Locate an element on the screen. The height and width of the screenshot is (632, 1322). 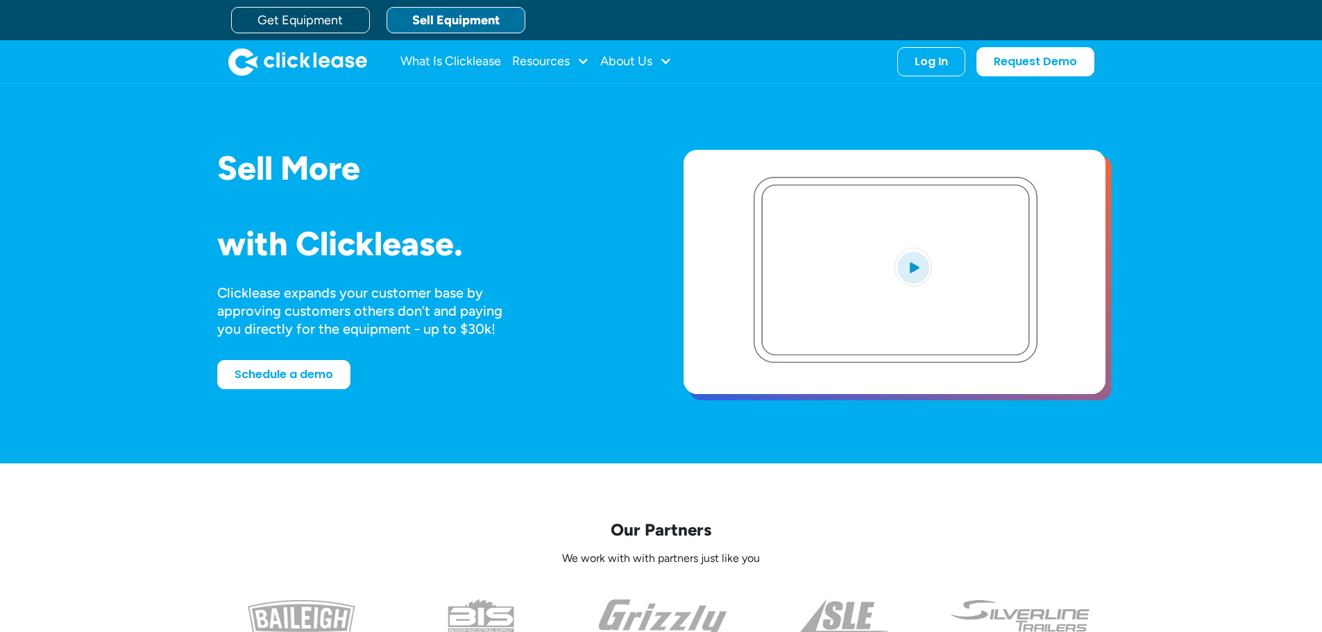
p: We work with with partners just like you is located at coordinates (661, 559).